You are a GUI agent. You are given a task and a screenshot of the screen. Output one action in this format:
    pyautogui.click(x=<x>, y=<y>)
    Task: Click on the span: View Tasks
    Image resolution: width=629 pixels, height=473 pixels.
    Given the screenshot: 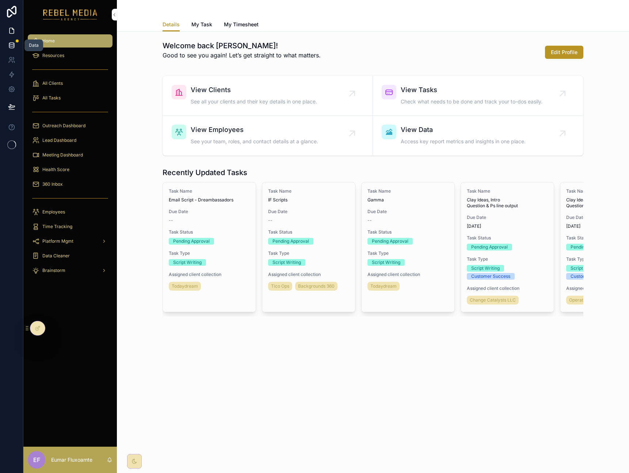 What is the action you would take?
    pyautogui.click(x=472, y=90)
    